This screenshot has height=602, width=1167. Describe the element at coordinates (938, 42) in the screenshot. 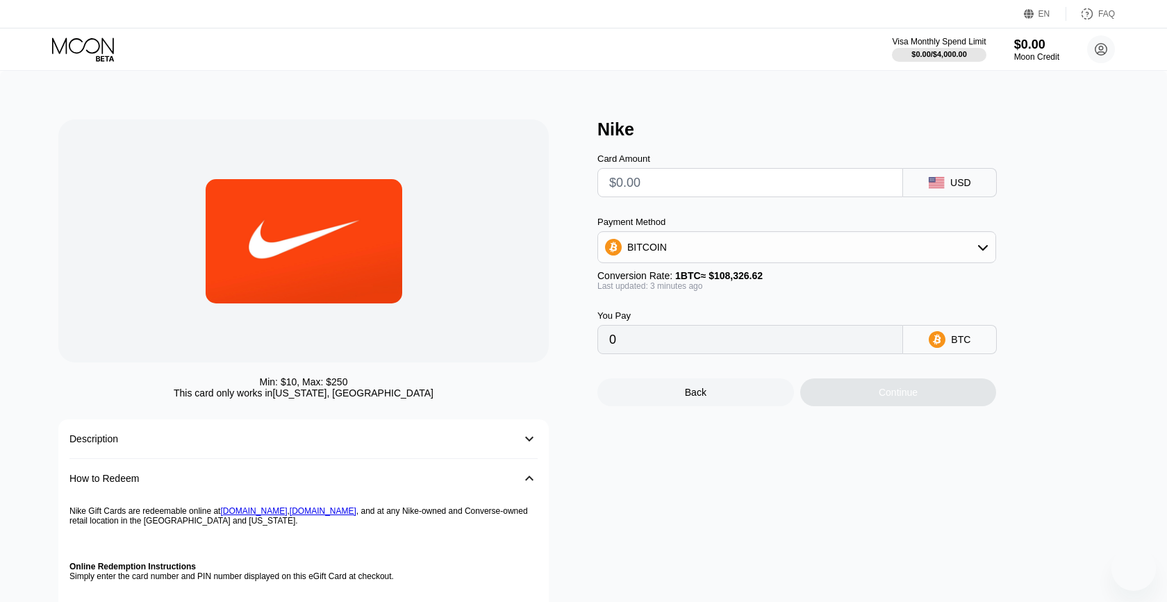

I see `div: Visa Monthly Spend Limit` at that location.